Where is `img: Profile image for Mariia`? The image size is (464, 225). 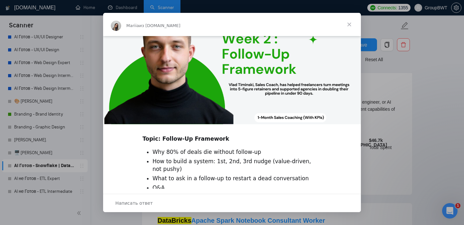 img: Profile image for Mariia is located at coordinates (116, 26).